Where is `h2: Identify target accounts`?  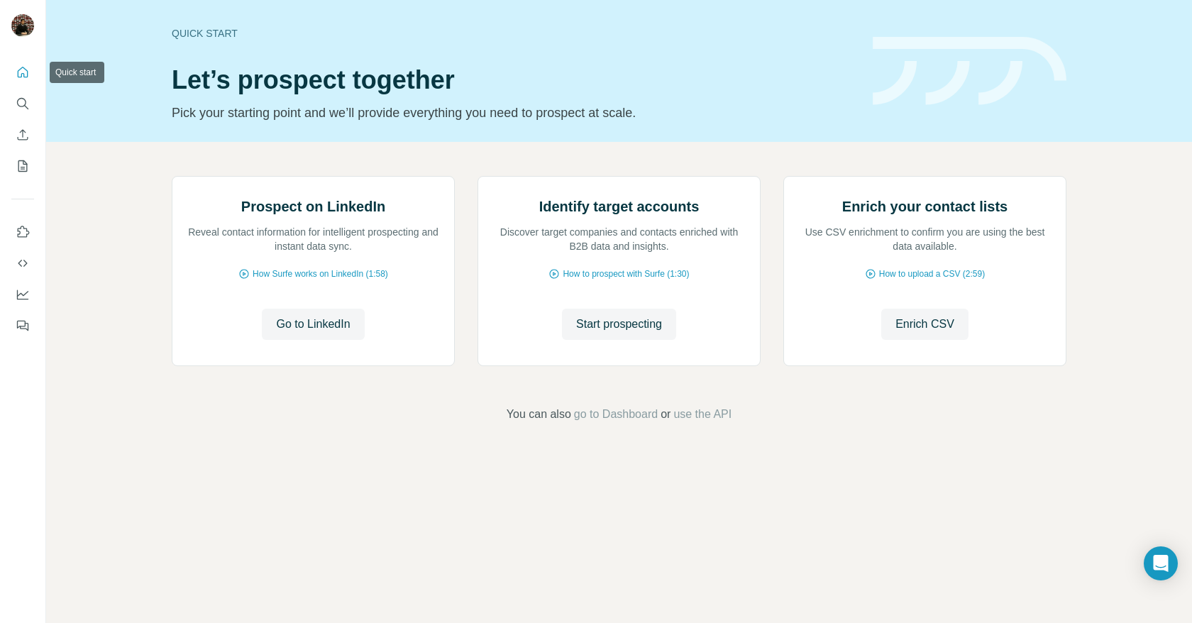 h2: Identify target accounts is located at coordinates (619, 206).